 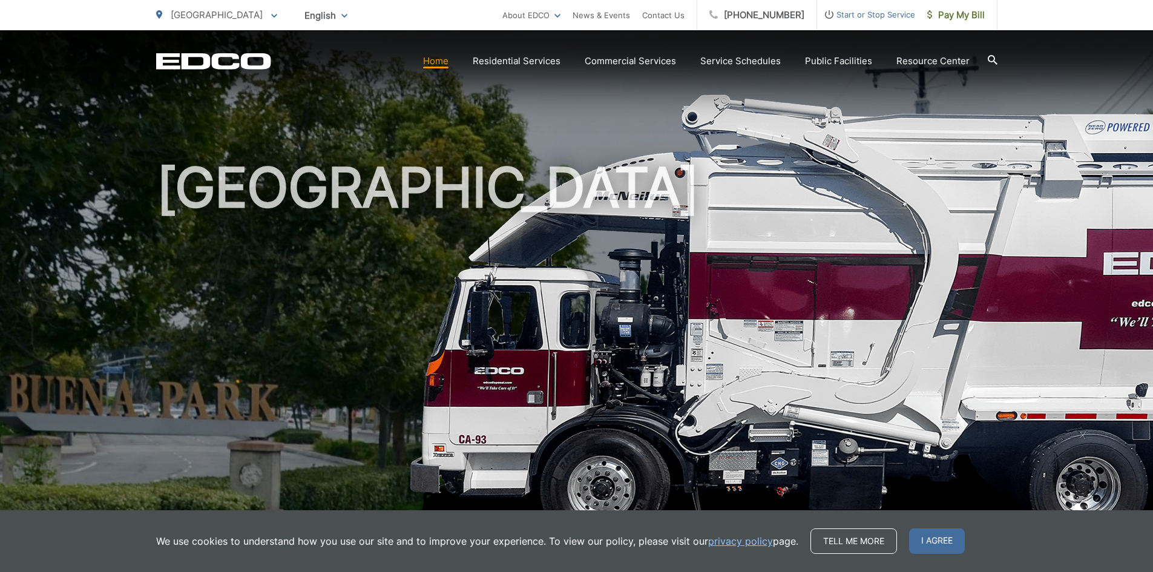 I want to click on a: Residential Services, so click(x=516, y=61).